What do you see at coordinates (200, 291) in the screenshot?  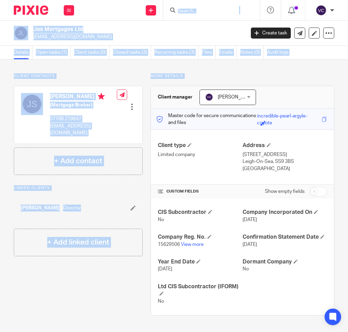 I see `h4: Ltd CIS Subcontractor (IFORM)` at bounding box center [200, 291].